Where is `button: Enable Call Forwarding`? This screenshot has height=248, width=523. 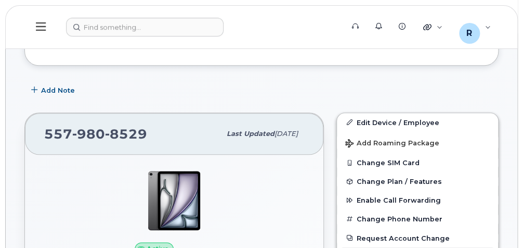
button: Enable Call Forwarding is located at coordinates (418, 200).